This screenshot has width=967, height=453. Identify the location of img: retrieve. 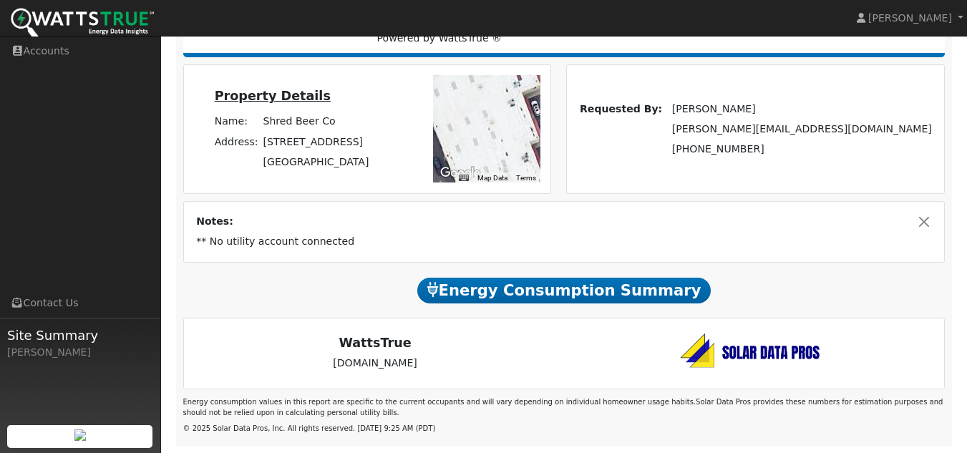
(80, 435).